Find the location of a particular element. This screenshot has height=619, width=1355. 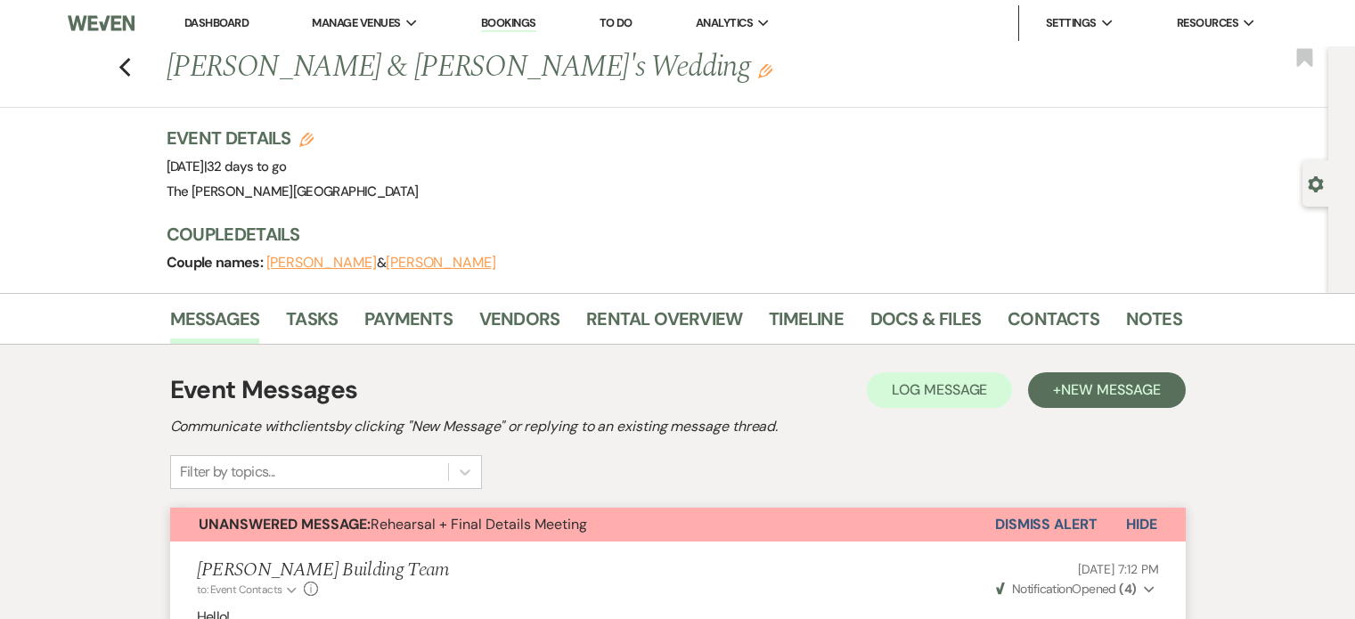

strong: Unanswered Message: is located at coordinates (284, 524).